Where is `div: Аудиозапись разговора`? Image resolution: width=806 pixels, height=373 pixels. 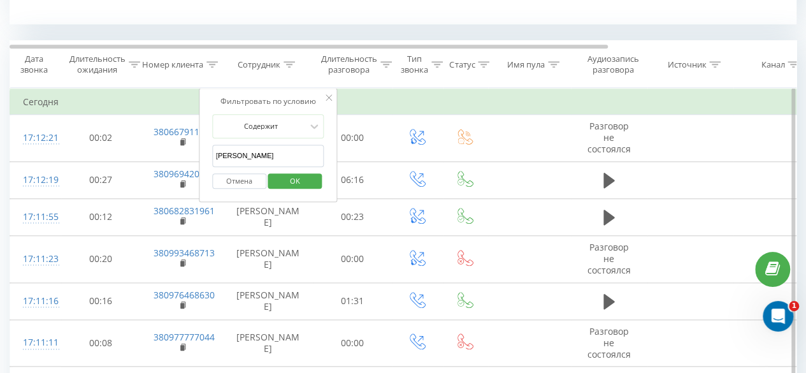
div: Аудиозапись разговора is located at coordinates (612, 64).